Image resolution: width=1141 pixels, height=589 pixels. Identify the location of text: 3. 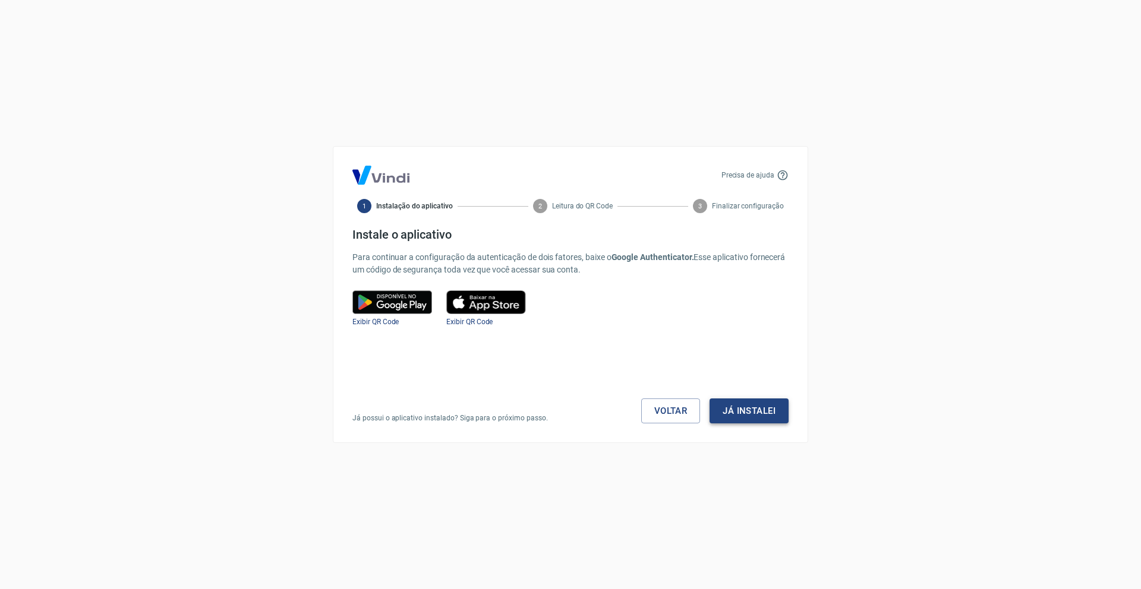
(700, 206).